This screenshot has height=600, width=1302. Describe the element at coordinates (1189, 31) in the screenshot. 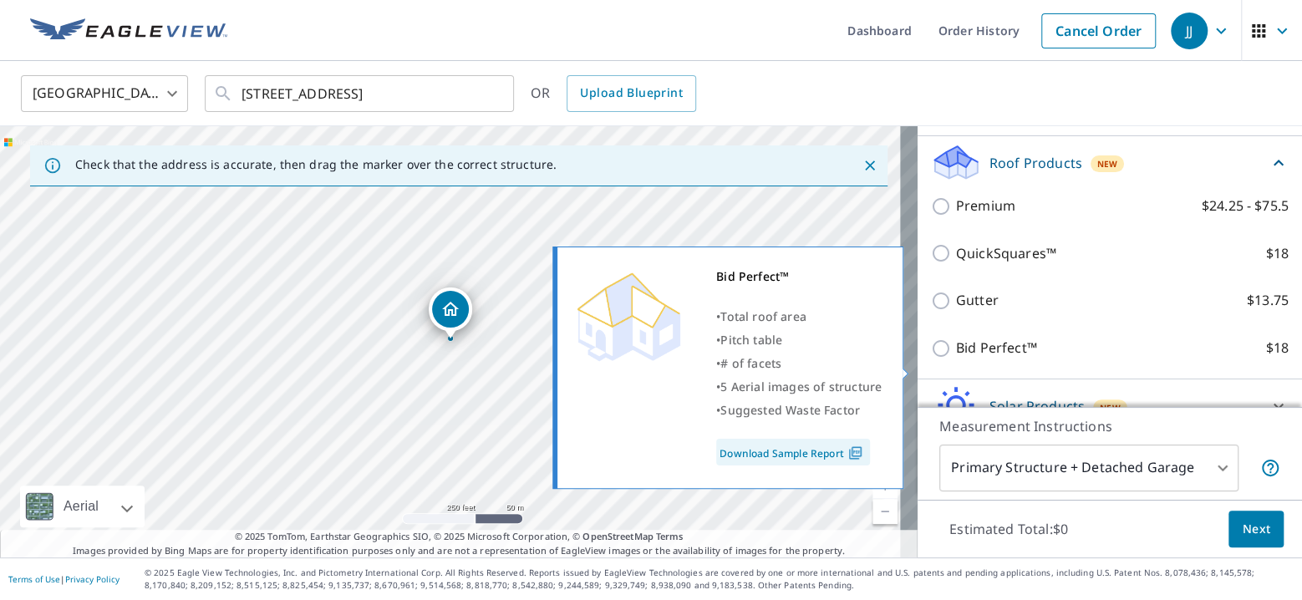

I see `div: JJ` at that location.